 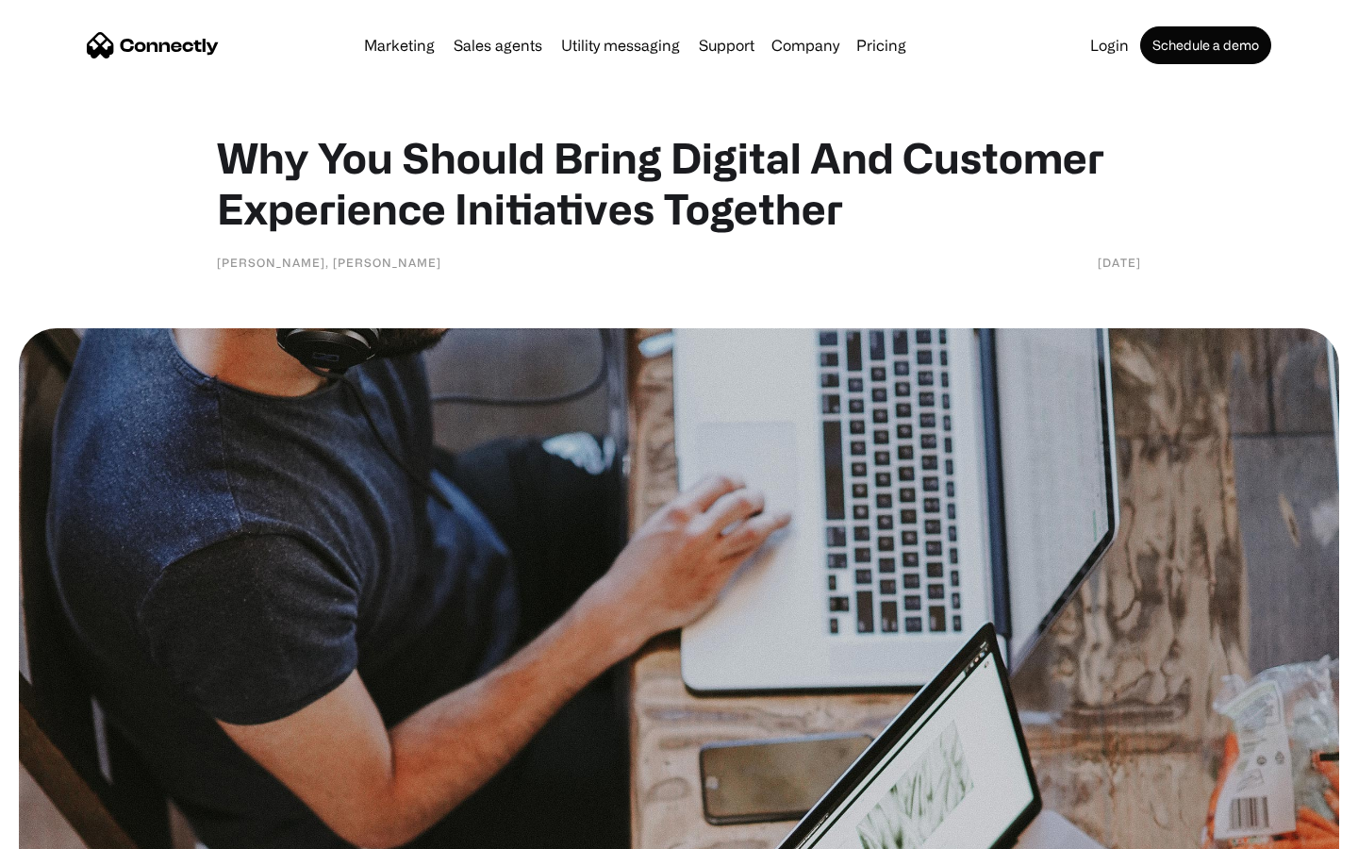 I want to click on a: Schedule a demo, so click(x=1205, y=45).